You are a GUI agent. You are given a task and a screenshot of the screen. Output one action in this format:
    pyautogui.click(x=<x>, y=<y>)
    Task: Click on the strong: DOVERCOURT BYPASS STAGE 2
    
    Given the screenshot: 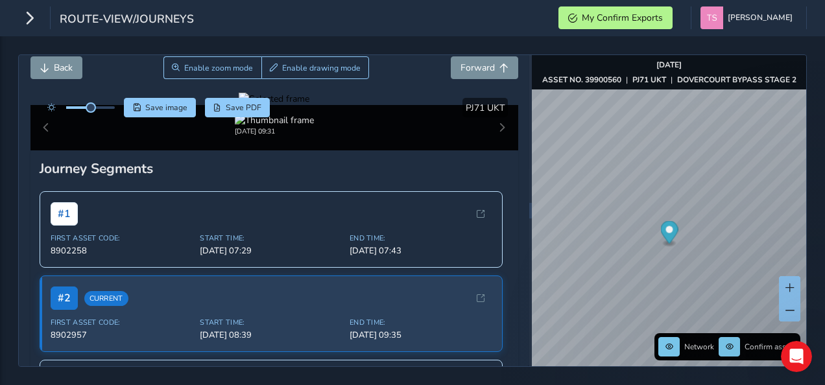 What is the action you would take?
    pyautogui.click(x=737, y=80)
    